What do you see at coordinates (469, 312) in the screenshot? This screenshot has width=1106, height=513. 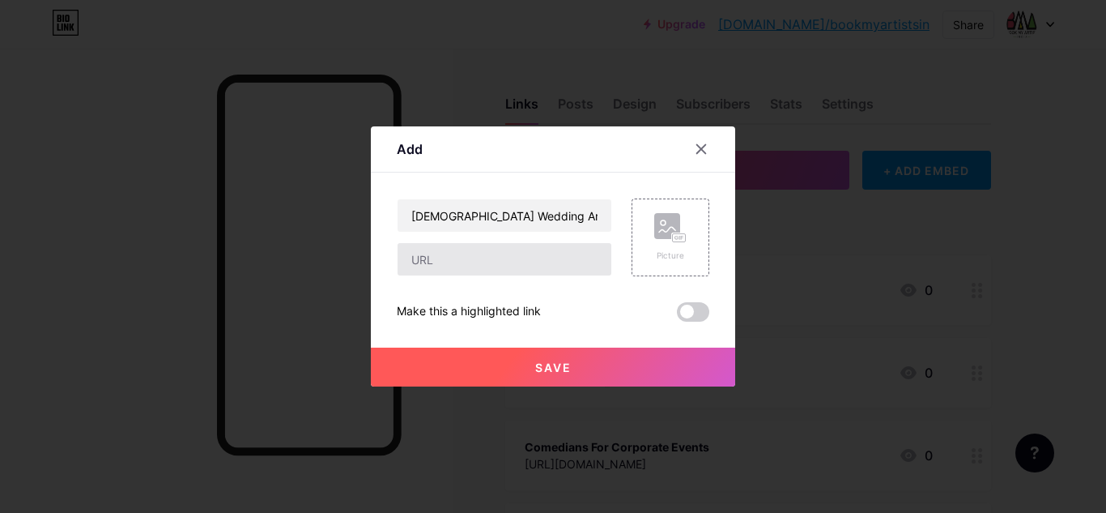 I see `div: Make this a highlighted link` at bounding box center [469, 312].